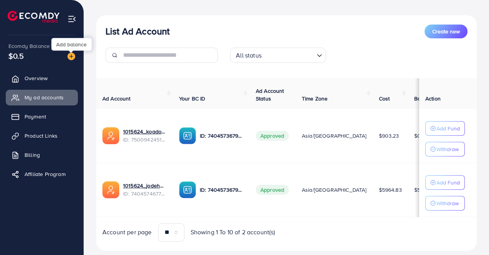 The width and height of the screenshot is (489, 255). What do you see at coordinates (145, 132) in the screenshot?
I see `a: 1015624_koadok_1746449263868` at bounding box center [145, 132].